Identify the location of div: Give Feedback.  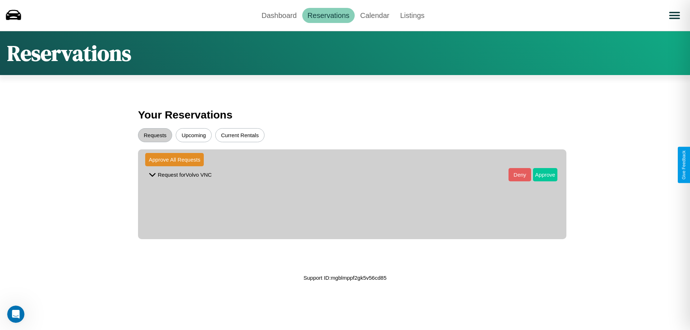
(684, 165).